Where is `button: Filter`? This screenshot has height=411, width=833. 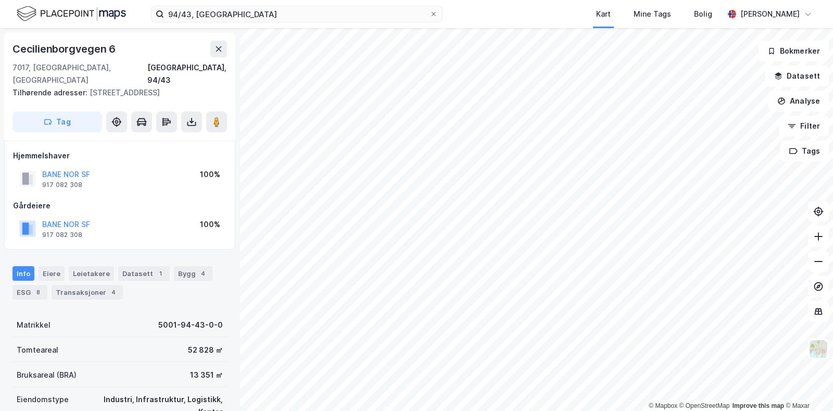 button: Filter is located at coordinates (804, 126).